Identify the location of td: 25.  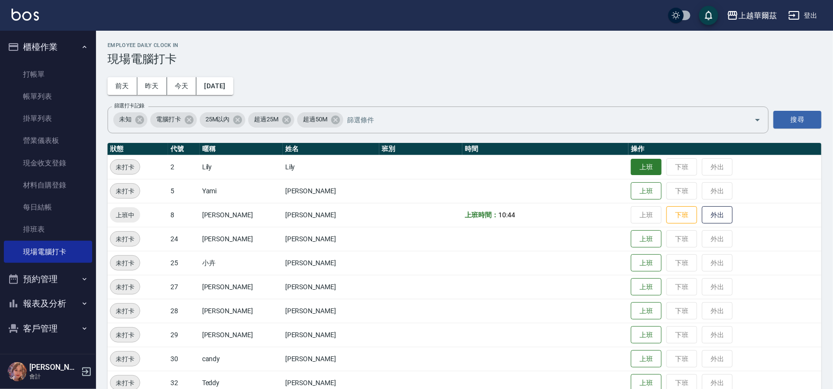
(184, 263).